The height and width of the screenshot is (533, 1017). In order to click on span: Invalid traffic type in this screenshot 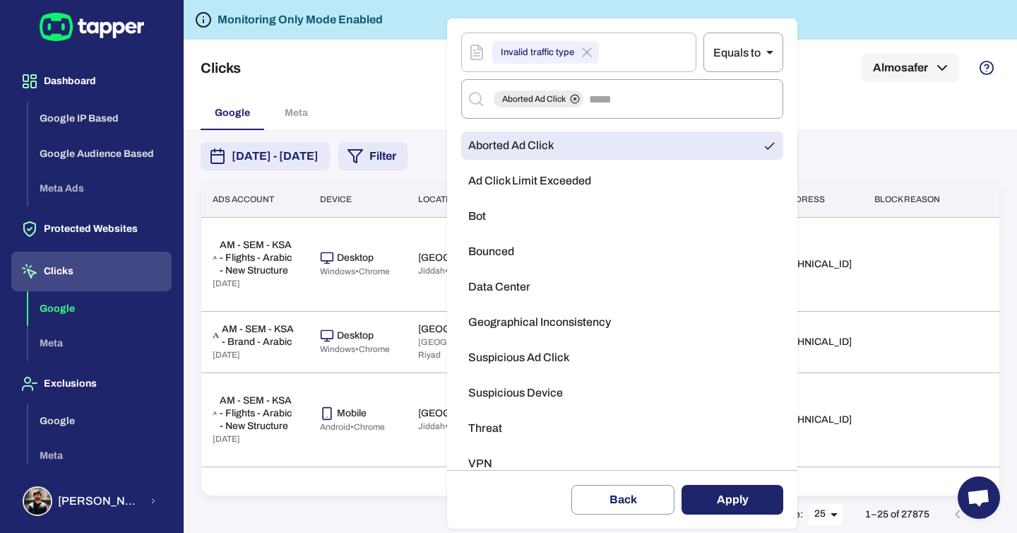, I will do `click(538, 52)`.